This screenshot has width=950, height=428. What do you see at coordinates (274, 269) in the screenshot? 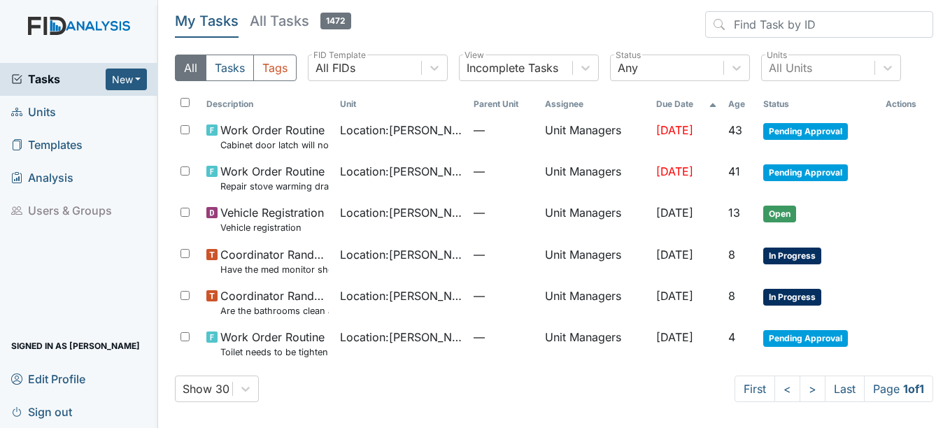
I see `small: Have the med monitor sheets been filled out?` at bounding box center [274, 269].